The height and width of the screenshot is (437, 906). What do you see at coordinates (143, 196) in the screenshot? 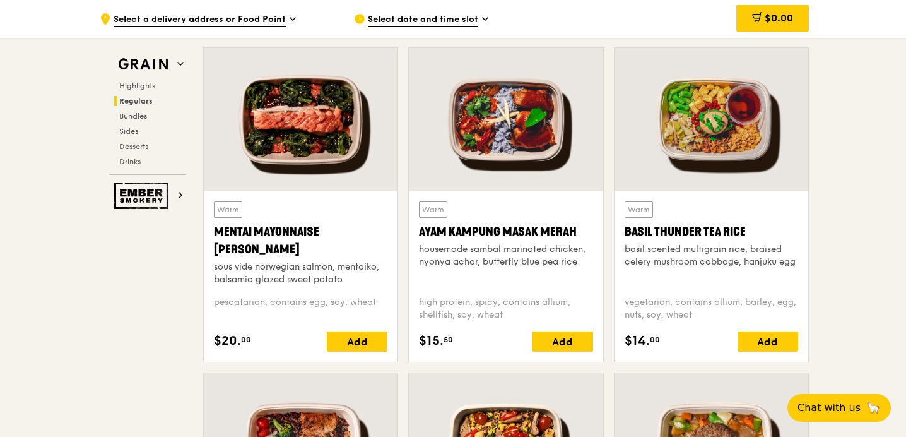
I see `img: Ember Smokery web logo` at bounding box center [143, 196].